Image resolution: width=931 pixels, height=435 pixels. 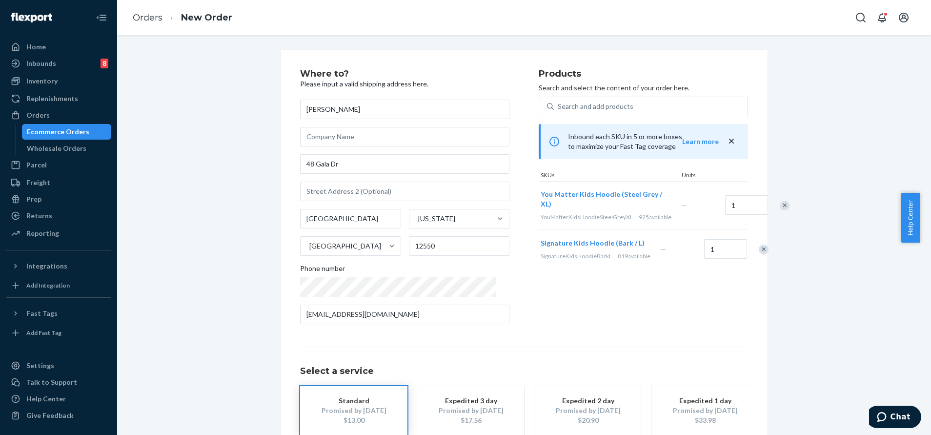 I want to click on a: Inbounds8, so click(x=59, y=63).